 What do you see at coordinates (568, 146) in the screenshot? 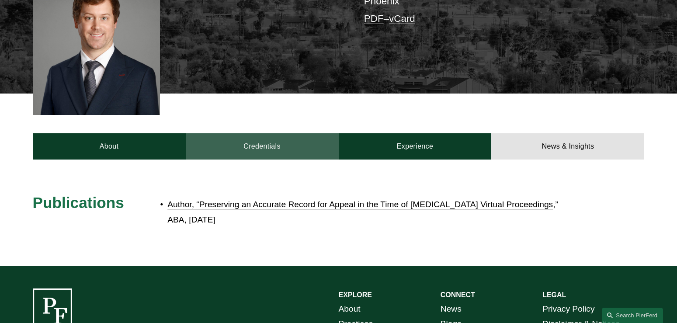
I see `a: News & Insights` at bounding box center [568, 146].